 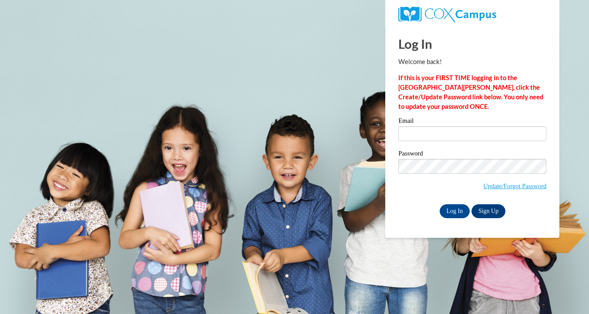 I want to click on label: Password, so click(x=472, y=155).